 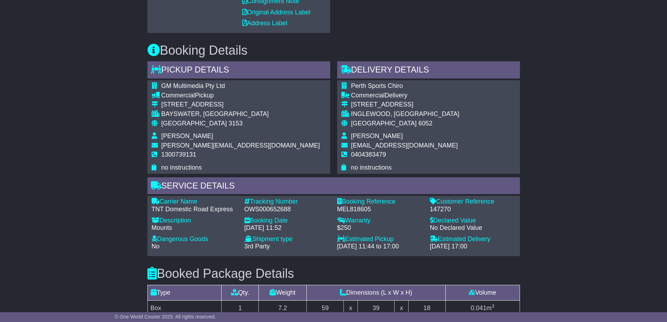 I want to click on h3: Booked Package Details, so click(x=334, y=273).